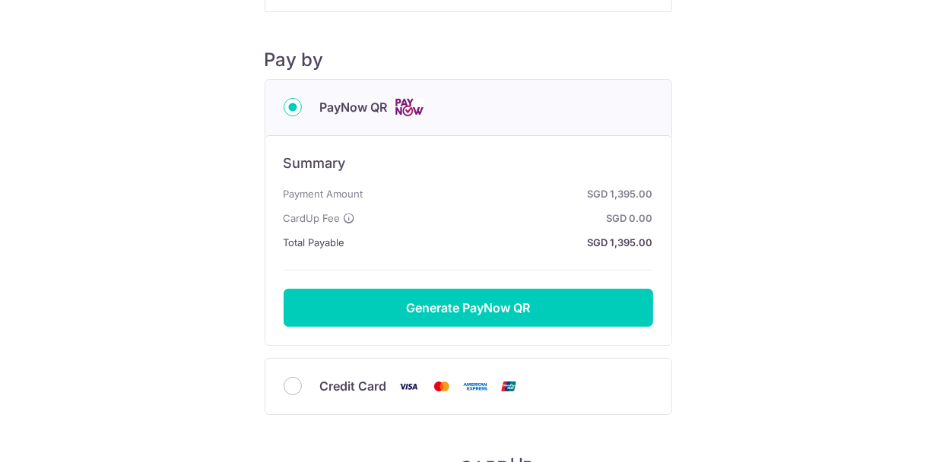 Image resolution: width=936 pixels, height=462 pixels. What do you see at coordinates (475, 386) in the screenshot?
I see `img: American Express` at bounding box center [475, 386].